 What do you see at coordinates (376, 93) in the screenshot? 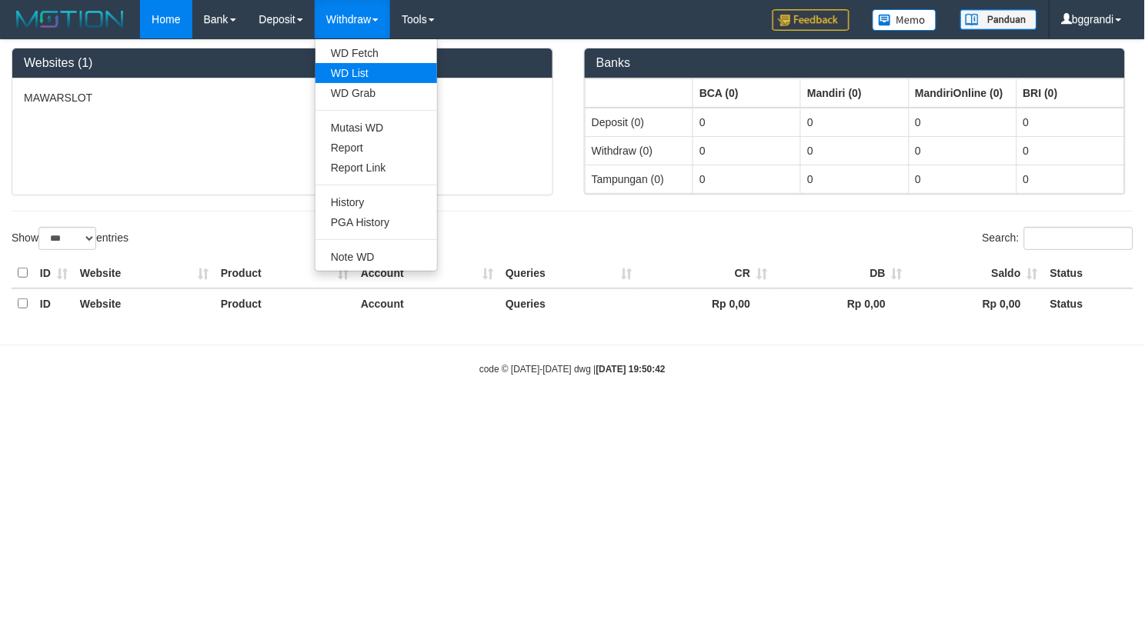
I see `a: WD Grab` at bounding box center [376, 93].